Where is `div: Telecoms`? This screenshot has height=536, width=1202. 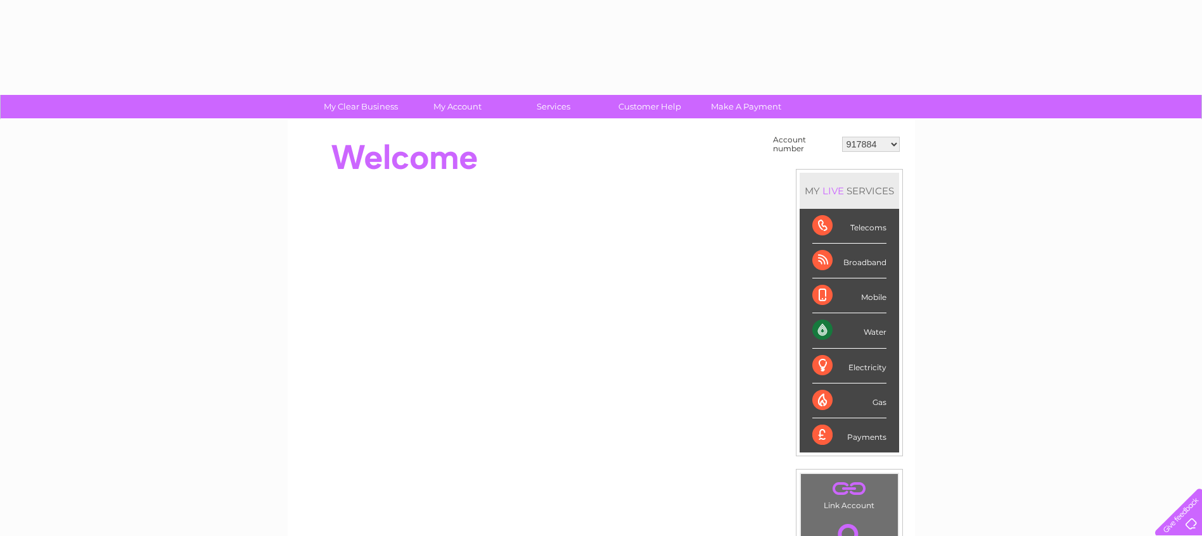
div: Telecoms is located at coordinates (849, 226).